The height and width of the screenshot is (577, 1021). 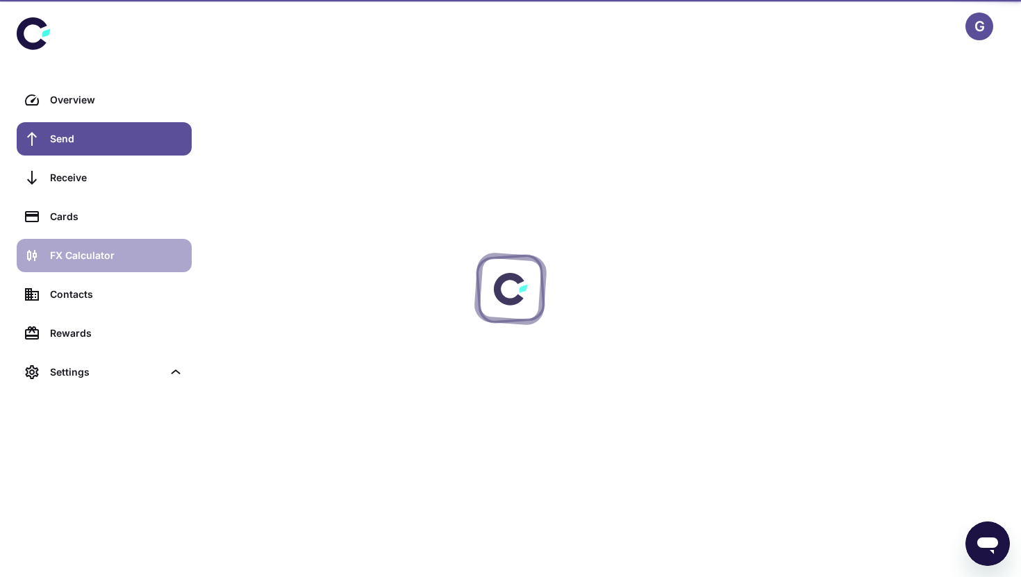 What do you see at coordinates (117, 295) in the screenshot?
I see `div: Contacts` at bounding box center [117, 295].